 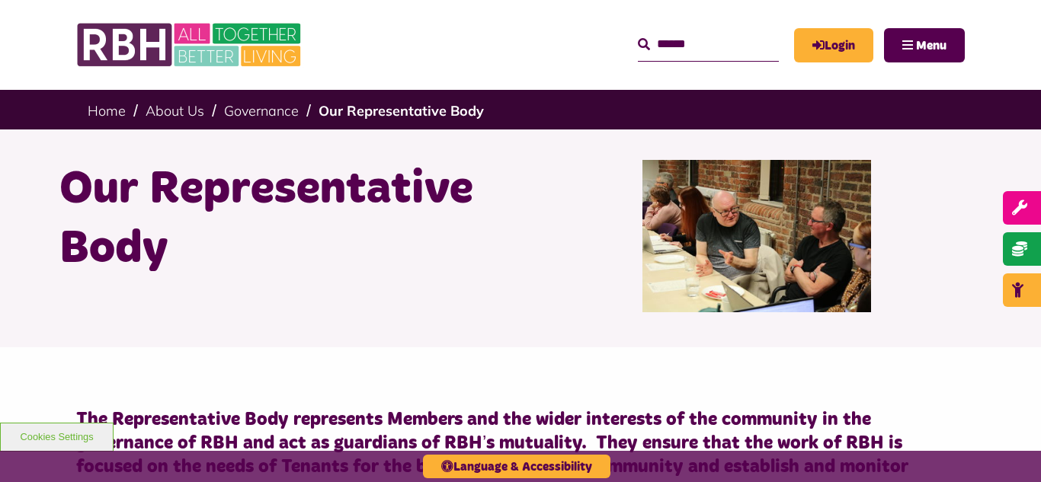 What do you see at coordinates (931, 46) in the screenshot?
I see `span: Menu` at bounding box center [931, 46].